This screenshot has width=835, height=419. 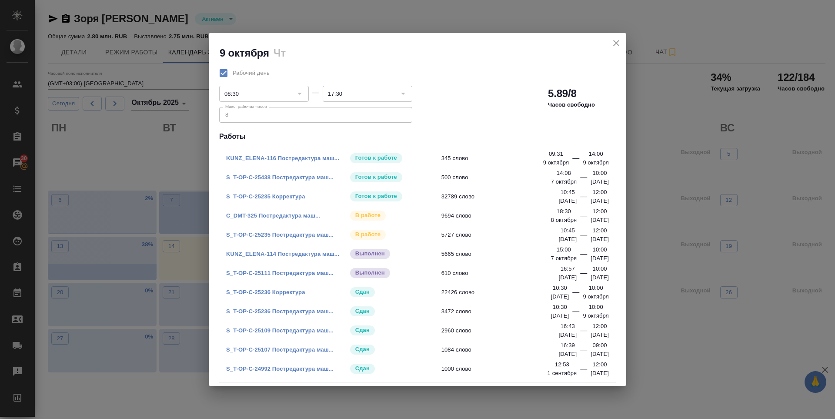 I want to click on span: Рабочий день, so click(x=251, y=73).